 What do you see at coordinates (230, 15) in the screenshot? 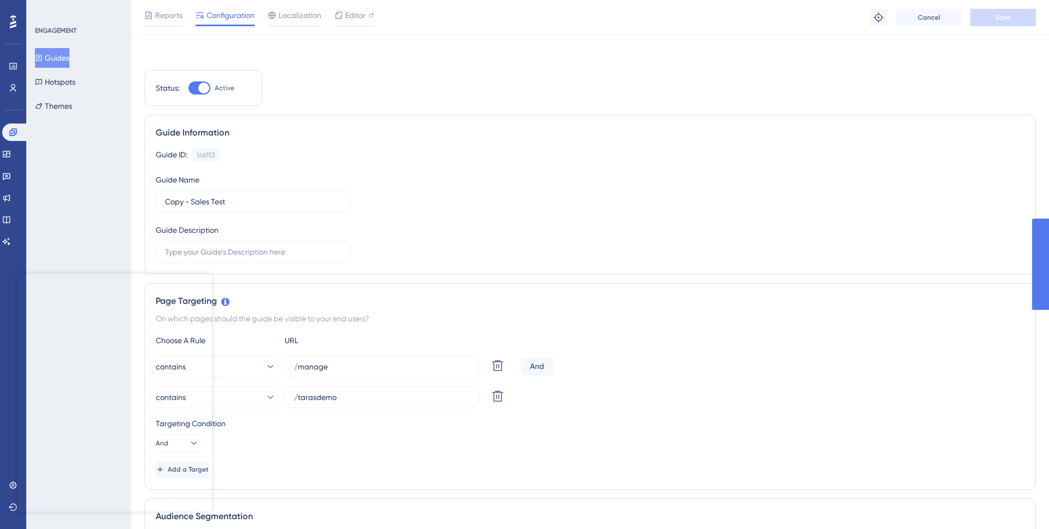
I see `span: Configuration` at bounding box center [230, 15].